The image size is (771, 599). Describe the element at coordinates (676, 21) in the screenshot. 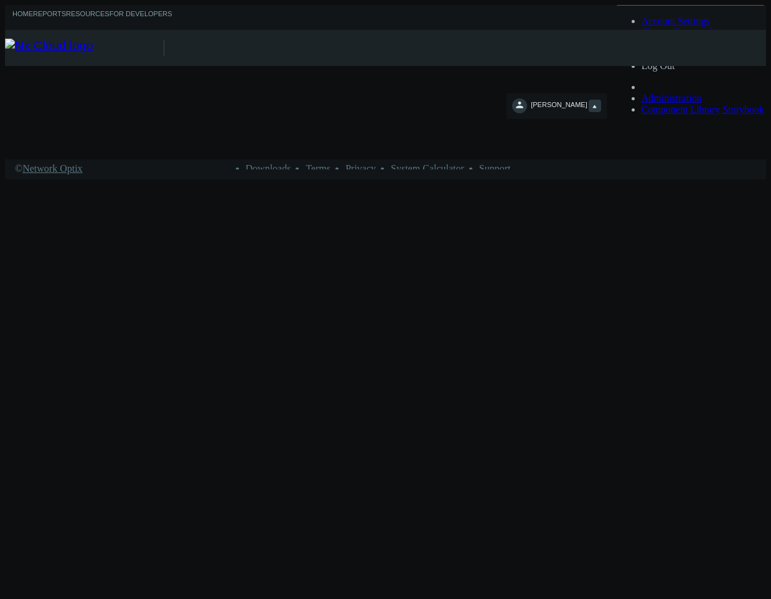

I see `a: Account Settings` at that location.